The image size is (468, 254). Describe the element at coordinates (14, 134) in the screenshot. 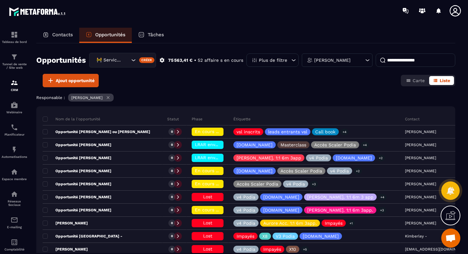

I see `p: Planificateur` at that location.